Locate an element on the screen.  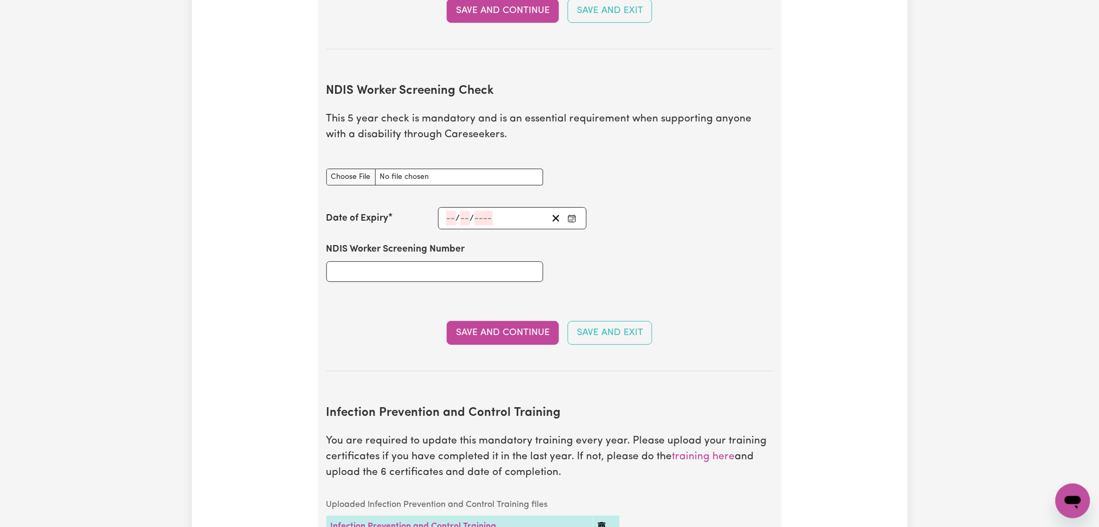
button: Enter the Date of Expiry of your NDIS Worker Screening Check is located at coordinates (572, 218).